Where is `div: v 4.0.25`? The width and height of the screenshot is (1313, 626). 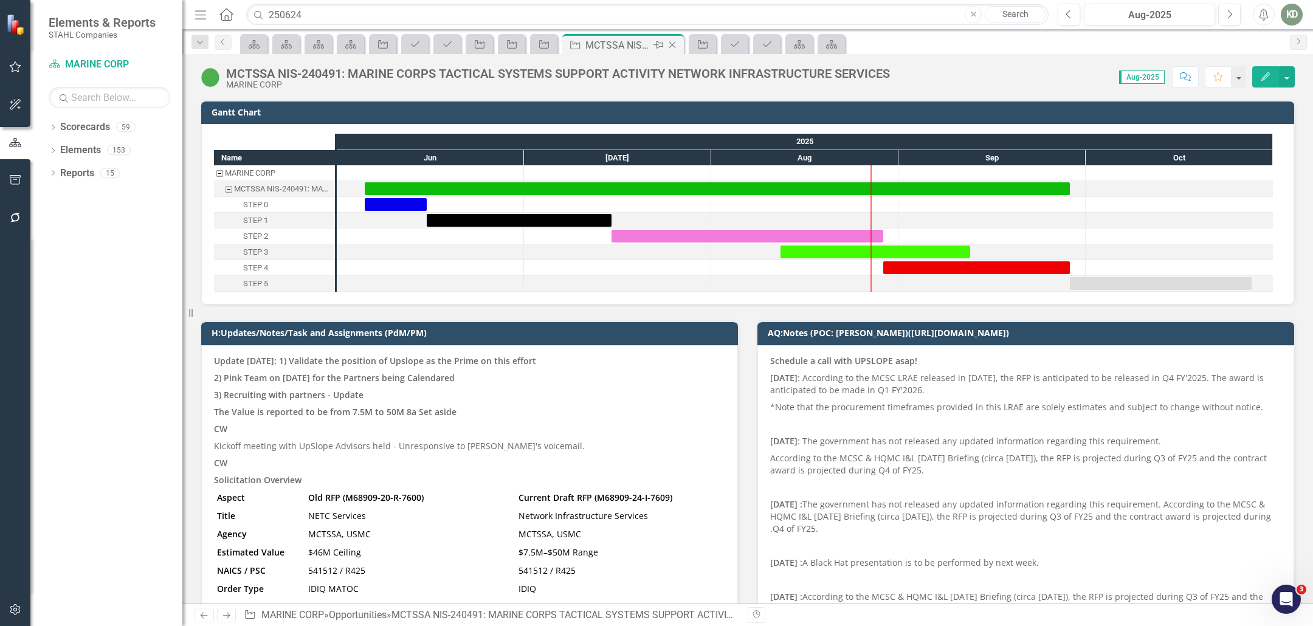 div: v 4.0.25 is located at coordinates (47, 24).